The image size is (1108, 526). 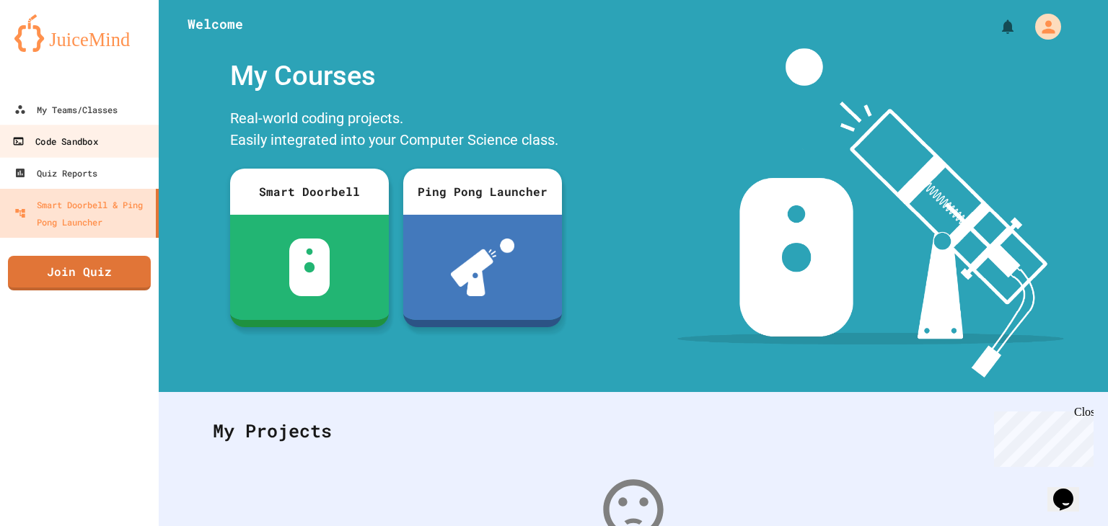 What do you see at coordinates (309, 192) in the screenshot?
I see `div: Smart Doorbell` at bounding box center [309, 192].